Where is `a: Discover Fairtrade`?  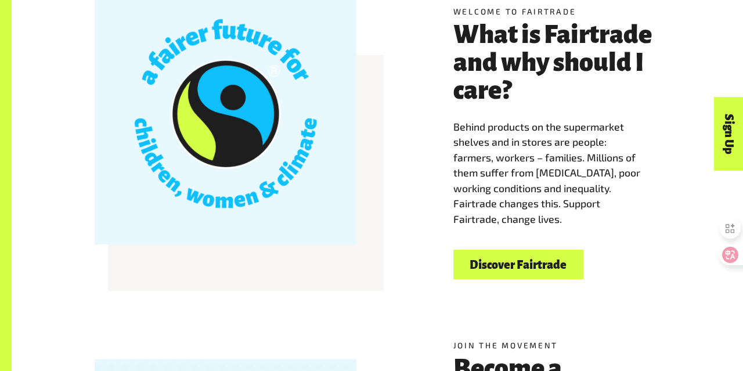
a: Discover Fairtrade is located at coordinates (518, 264).